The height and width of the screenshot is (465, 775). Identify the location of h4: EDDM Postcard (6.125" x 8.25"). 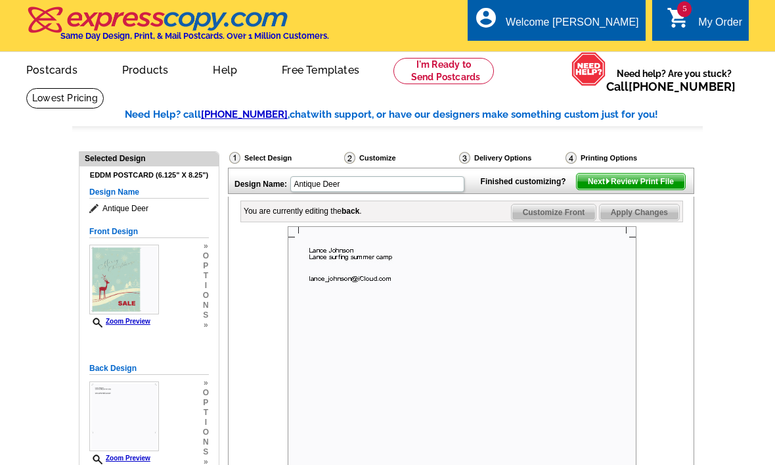
(149, 175).